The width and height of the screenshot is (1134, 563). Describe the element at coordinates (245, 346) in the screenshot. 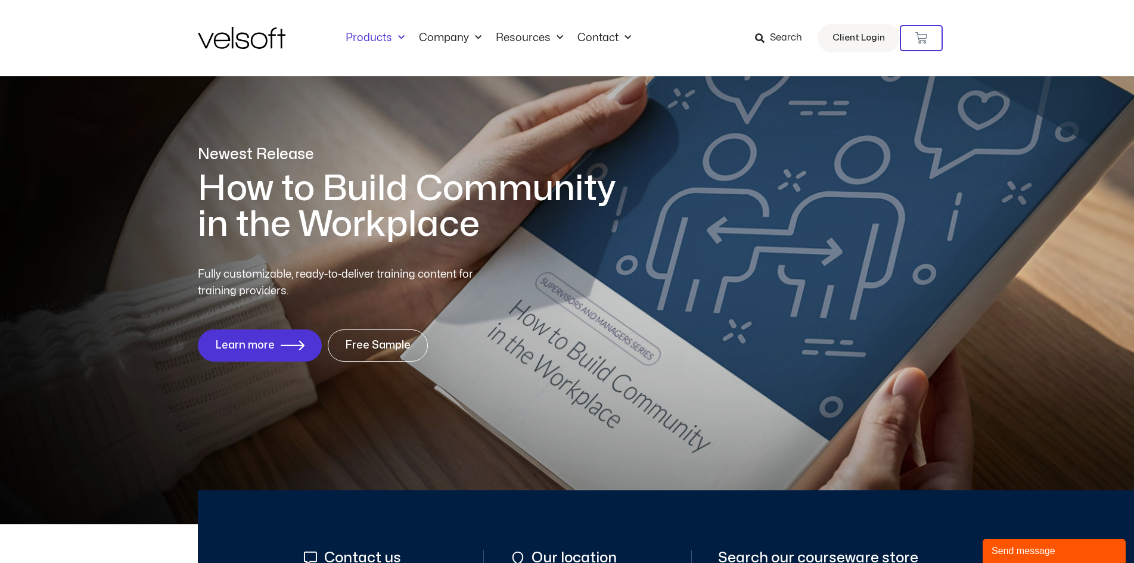

I see `span: Learn more` at that location.